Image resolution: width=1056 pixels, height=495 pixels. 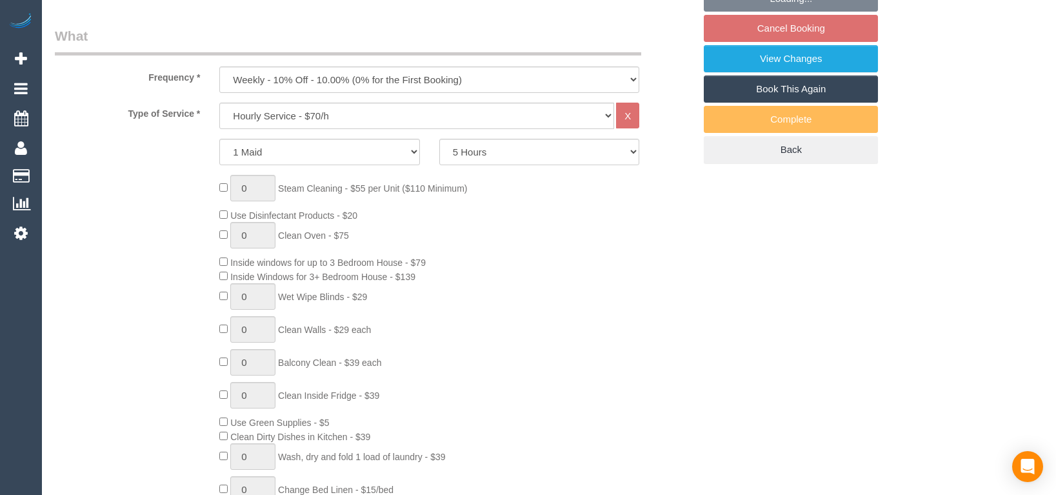 I want to click on a: View Changes, so click(x=791, y=59).